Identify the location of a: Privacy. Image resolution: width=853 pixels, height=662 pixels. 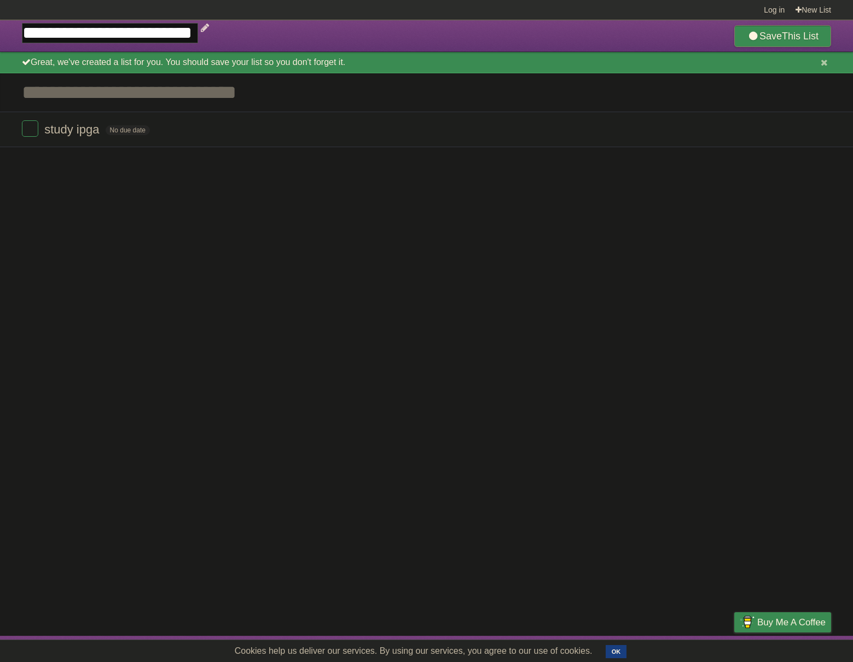
(734, 649).